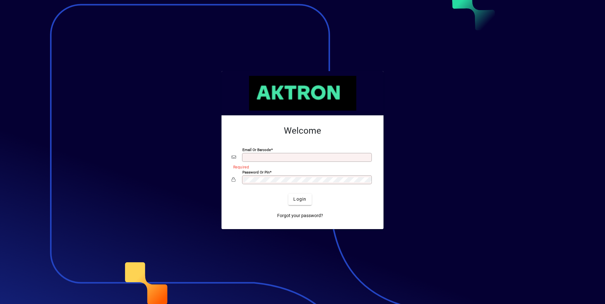  Describe the element at coordinates (300, 216) in the screenshot. I see `a: Forgot your password?` at that location.